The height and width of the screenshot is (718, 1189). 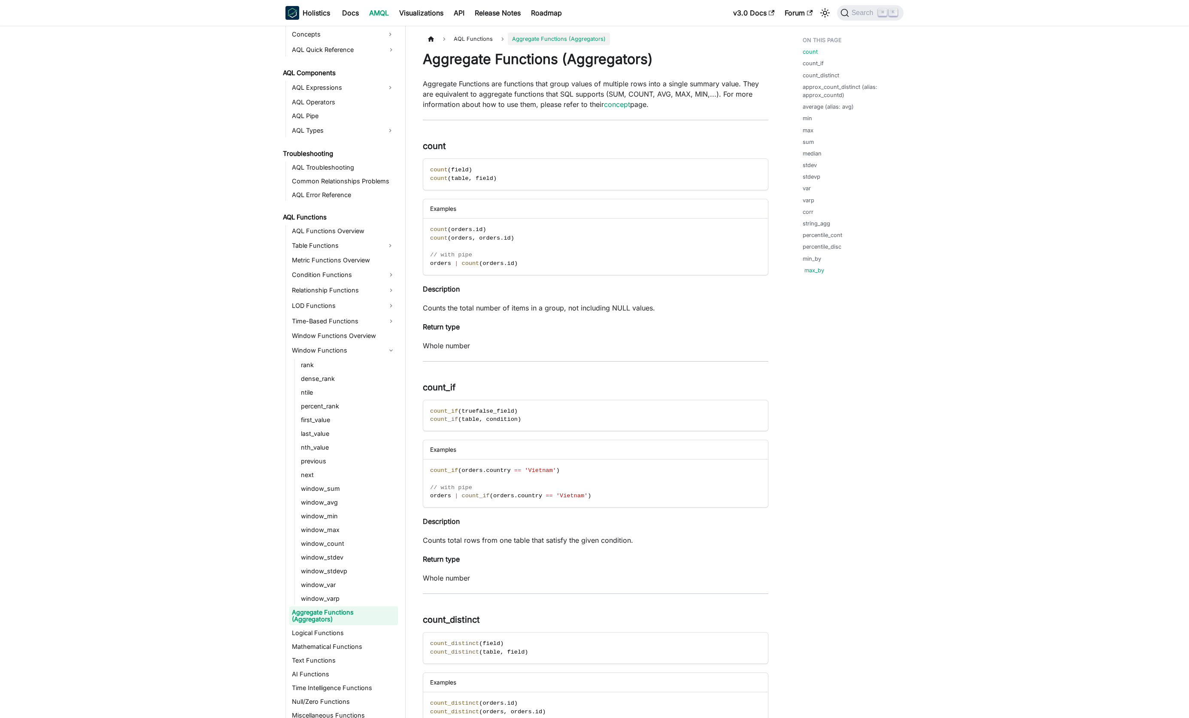 I want to click on a: AQL Expressions, so click(x=336, y=88).